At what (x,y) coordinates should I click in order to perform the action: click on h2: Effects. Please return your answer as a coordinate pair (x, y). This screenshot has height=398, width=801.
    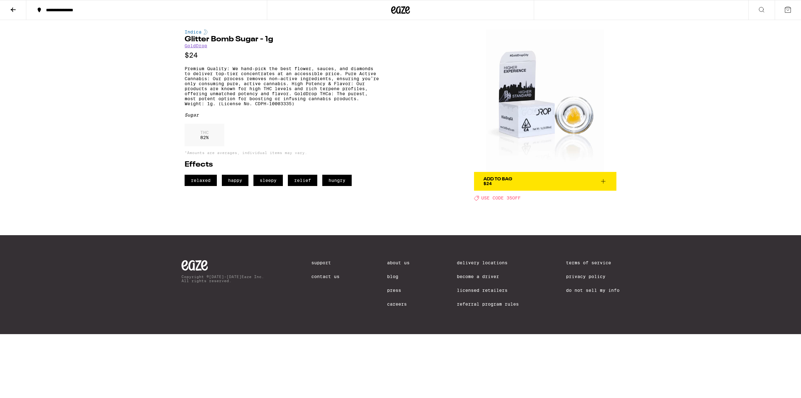
    Looking at the image, I should click on (282, 165).